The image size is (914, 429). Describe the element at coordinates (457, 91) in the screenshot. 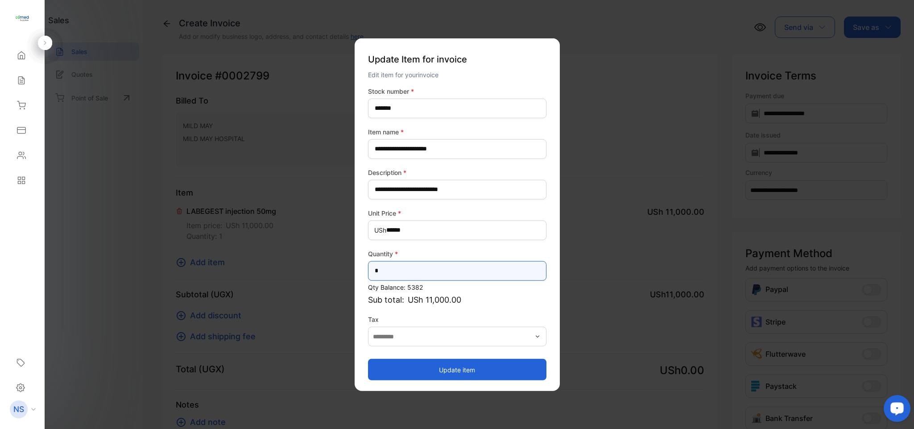

I see `label: Stock number` at that location.